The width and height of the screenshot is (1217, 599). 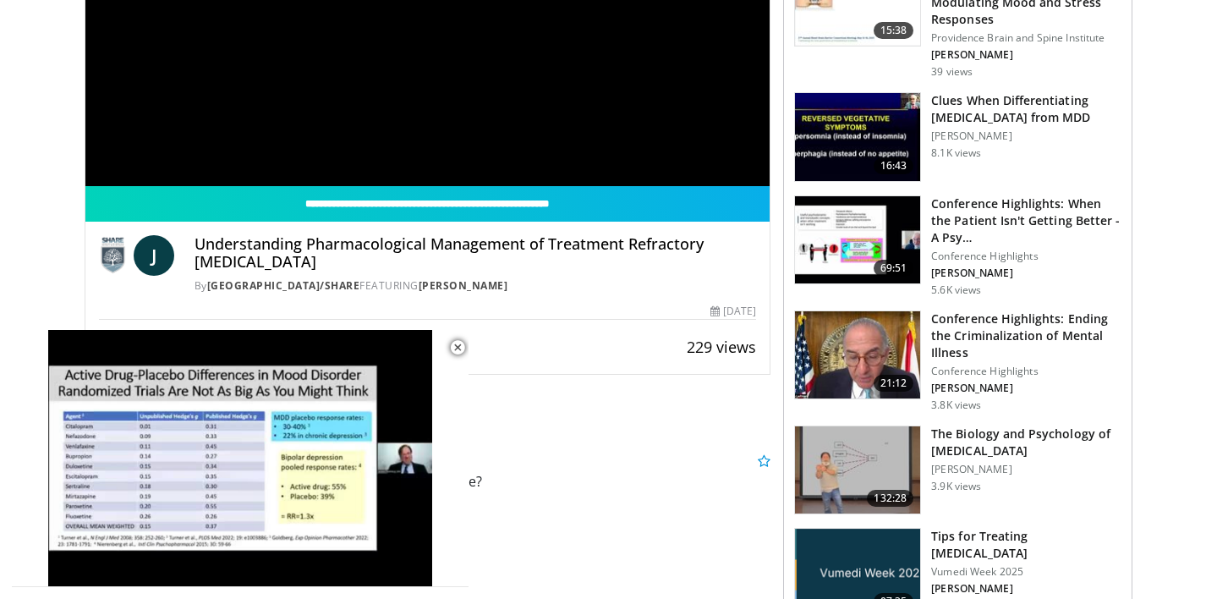 I want to click on a: 69:51 Conference Highlights: When the Patient Isn't Getting Better - A Psy… Conference Highlights..., so click(x=958, y=246).